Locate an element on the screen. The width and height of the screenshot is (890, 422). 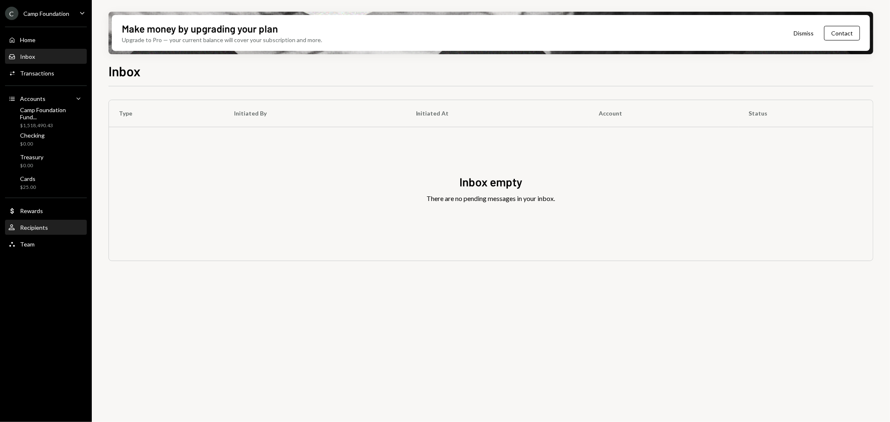
div: Home is located at coordinates (28, 40).